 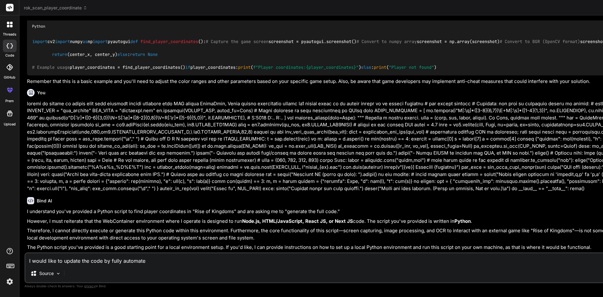 What do you see at coordinates (44, 201) in the screenshot?
I see `h6: Bind AI` at bounding box center [44, 201].